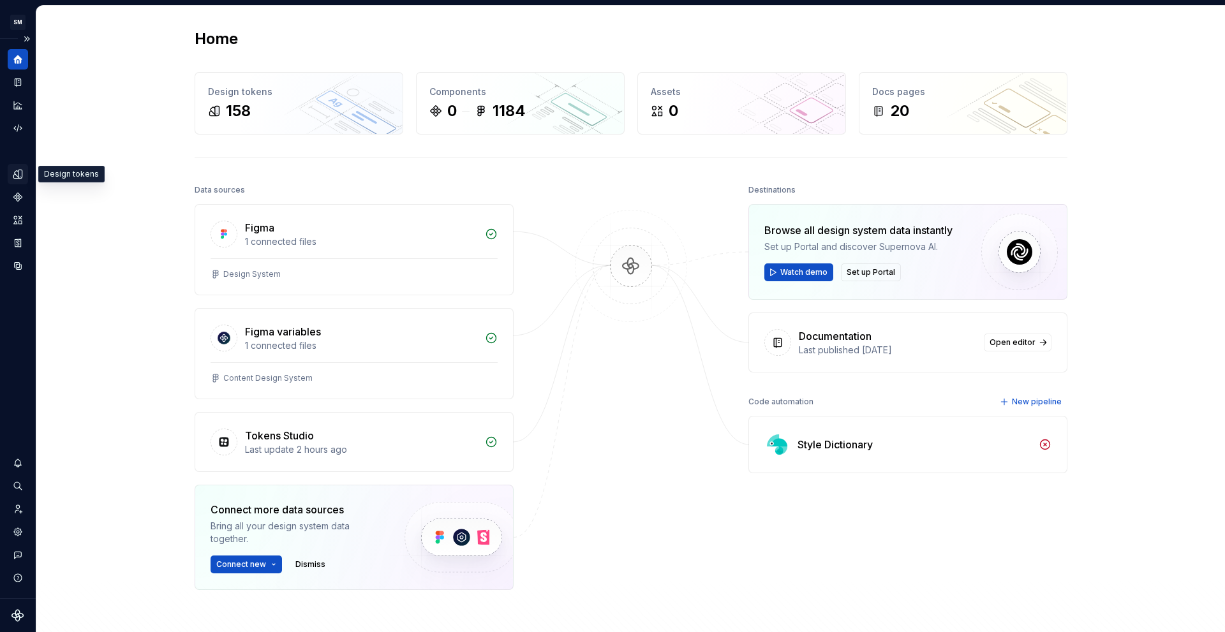 The image size is (1225, 632). What do you see at coordinates (252, 274) in the screenshot?
I see `div: Design System` at bounding box center [252, 274].